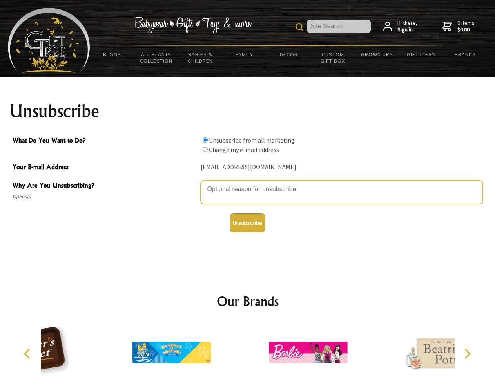 This screenshot has width=495, height=376. What do you see at coordinates (467, 354) in the screenshot?
I see `button: Next` at bounding box center [467, 354].